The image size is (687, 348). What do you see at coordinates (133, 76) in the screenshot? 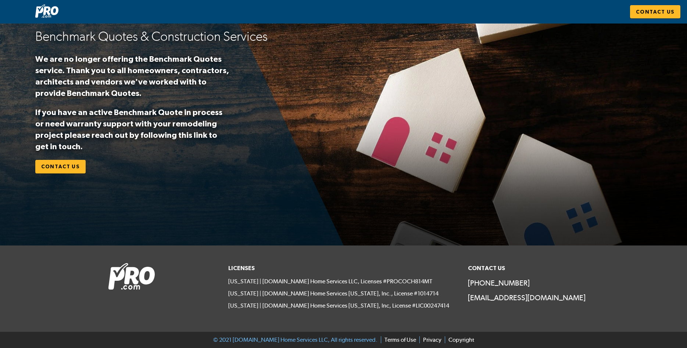
I see `p: We are no longer offering the Benchmark Quotes service. Thank you to all homeowners, contractors,...` at bounding box center [133, 76].